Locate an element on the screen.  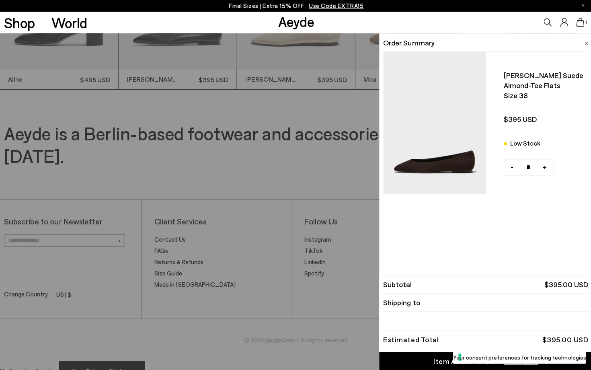
a: Aeyde is located at coordinates (295, 22).